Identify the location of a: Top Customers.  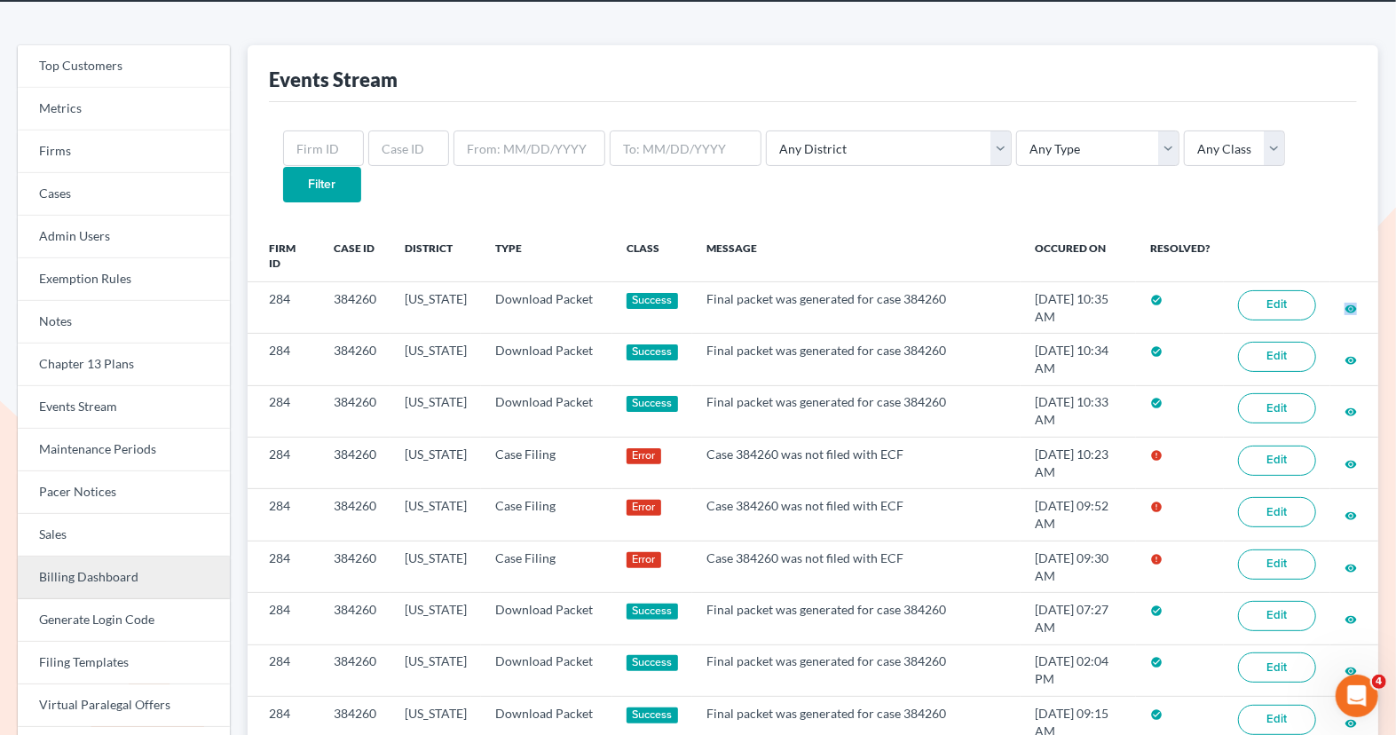
(123, 67).